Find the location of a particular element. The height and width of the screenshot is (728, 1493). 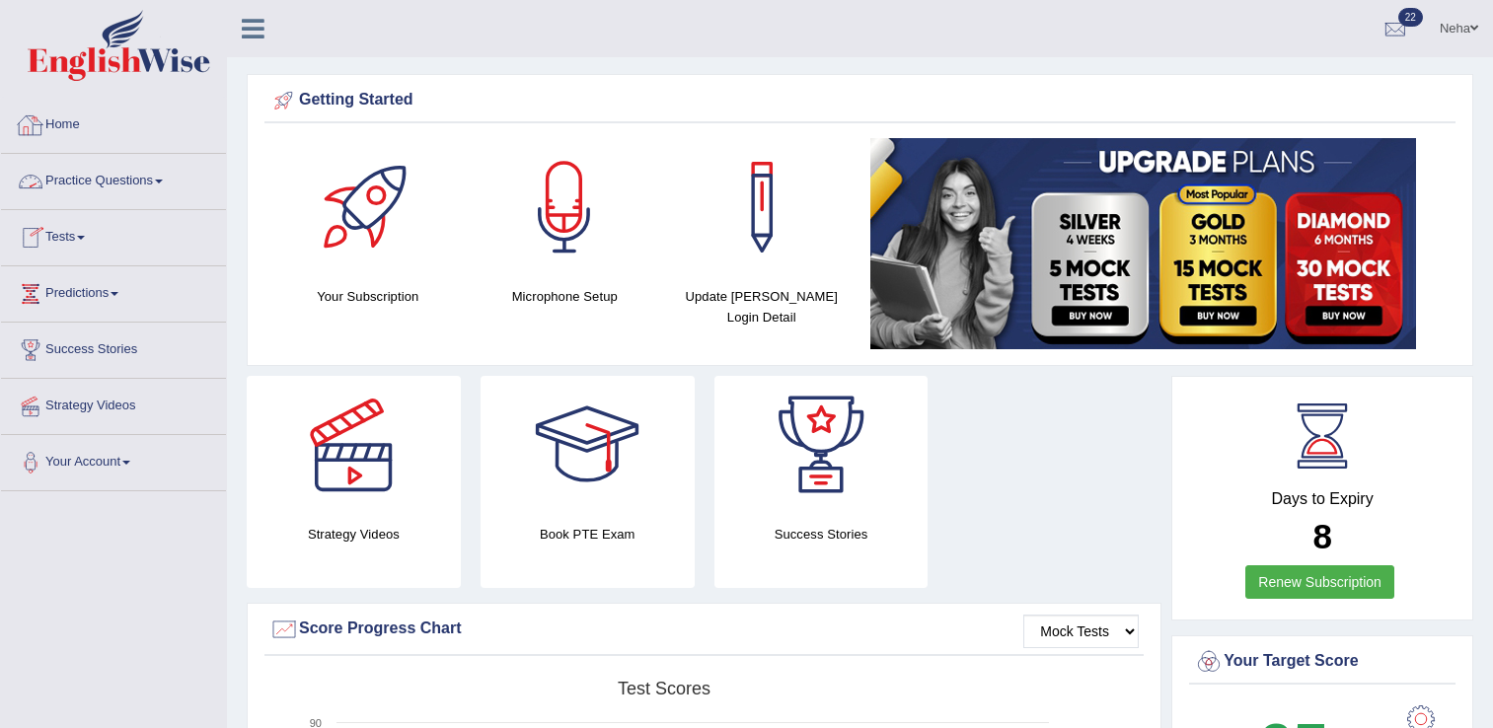

img: small5.jpg is located at coordinates (1142, 244).